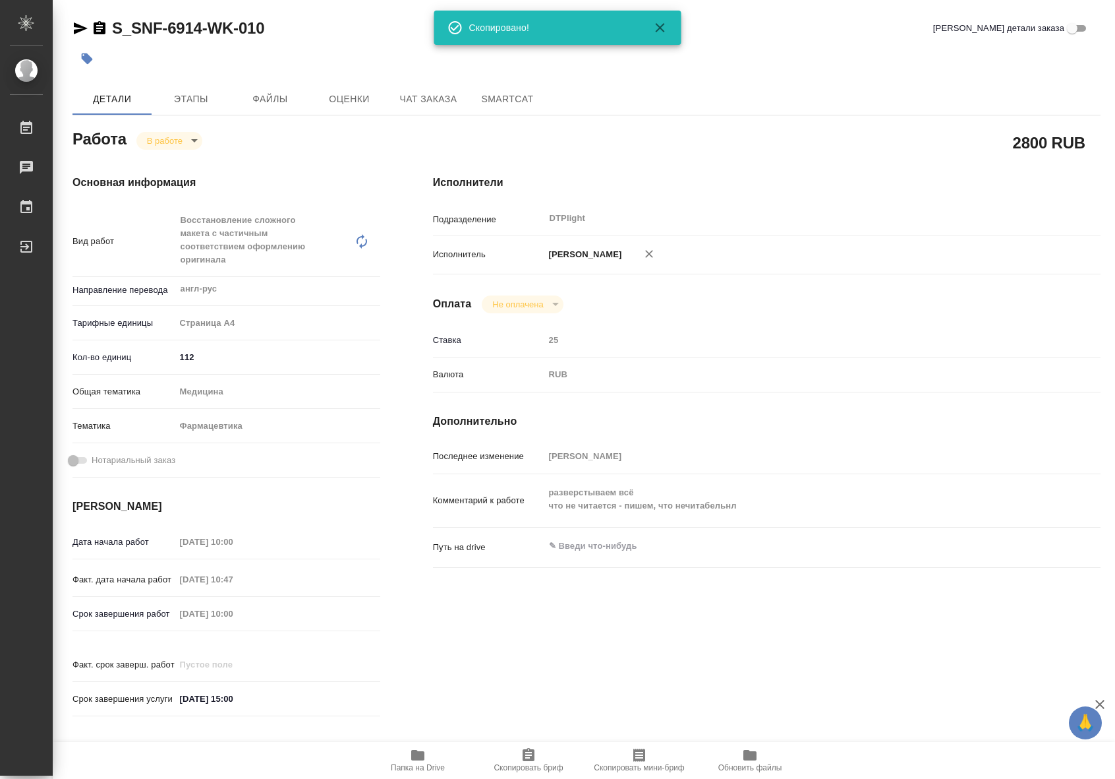  What do you see at coordinates (552, 28) in the screenshot?
I see `div: Скопировано!` at bounding box center [552, 28].